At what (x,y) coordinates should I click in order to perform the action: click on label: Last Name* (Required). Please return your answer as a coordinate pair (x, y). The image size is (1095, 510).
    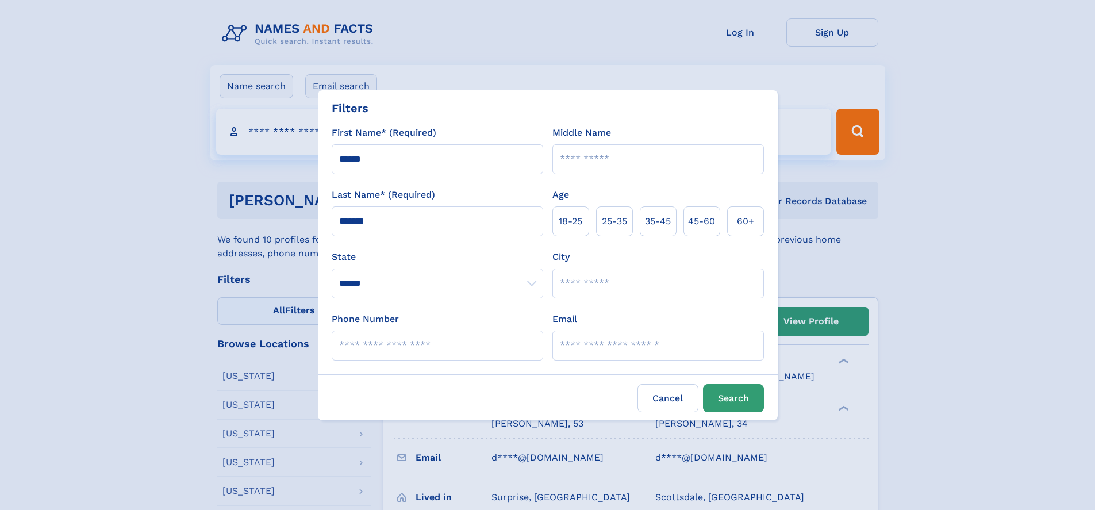
    Looking at the image, I should click on (383, 195).